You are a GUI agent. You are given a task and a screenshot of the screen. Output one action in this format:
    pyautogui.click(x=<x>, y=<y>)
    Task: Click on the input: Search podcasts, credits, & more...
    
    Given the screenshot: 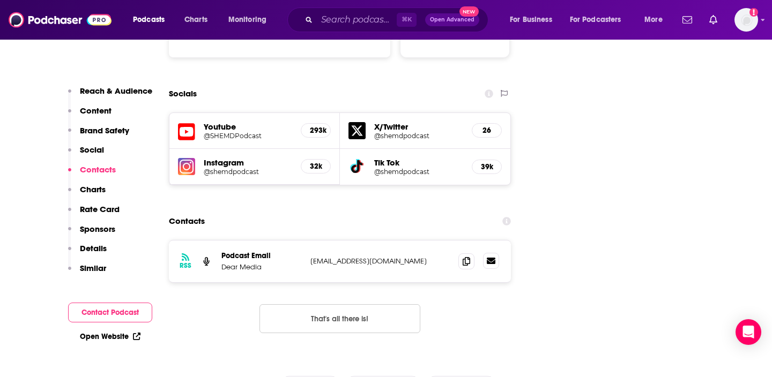 What is the action you would take?
    pyautogui.click(x=356, y=20)
    